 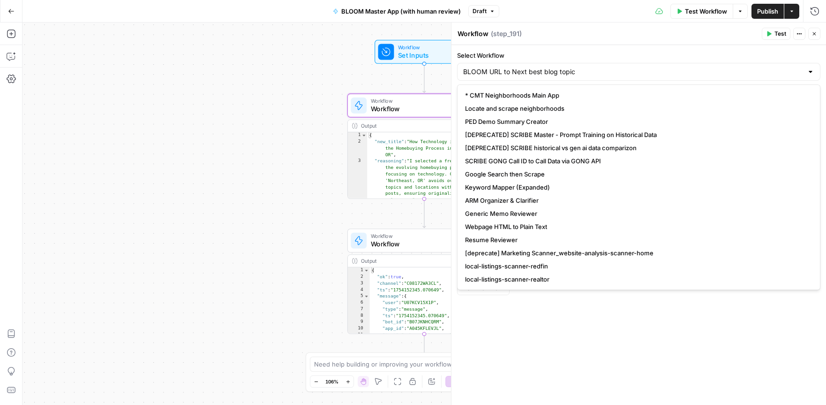 I want to click on span: local-listings-scanner-redfin, so click(x=637, y=266).